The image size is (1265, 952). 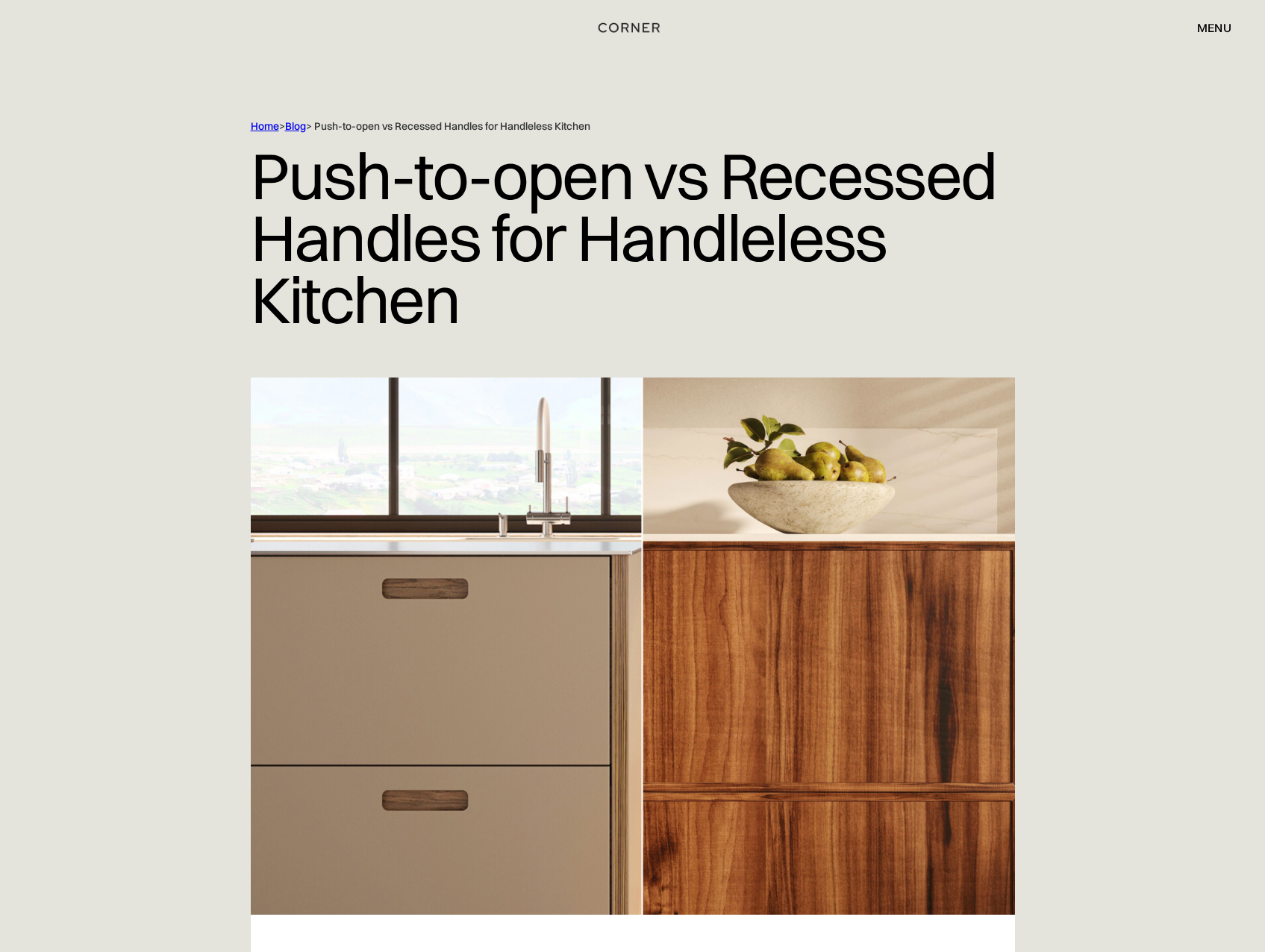 I want to click on h1: Push-to-open vs Recessed Handles for Handleless Kitchen, so click(x=633, y=238).